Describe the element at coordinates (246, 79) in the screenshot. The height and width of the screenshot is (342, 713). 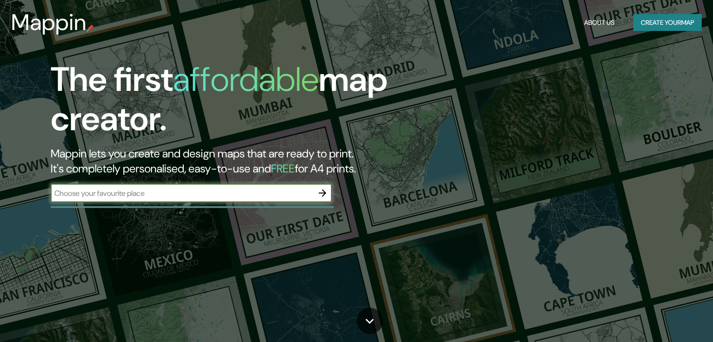
I see `h1: affordable` at that location.